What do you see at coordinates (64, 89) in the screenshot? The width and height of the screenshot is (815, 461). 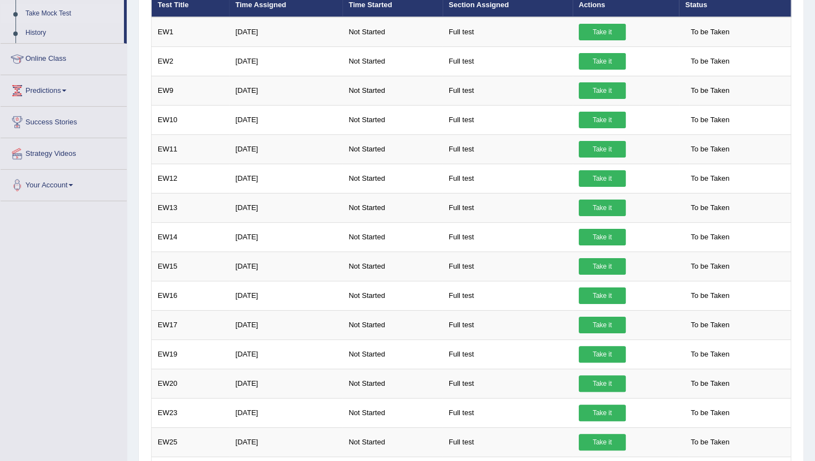 I see `a: Predictions` at bounding box center [64, 89].